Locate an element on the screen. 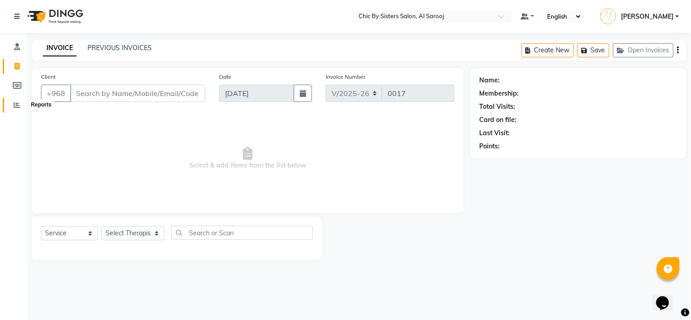  button: Save is located at coordinates (593, 50).